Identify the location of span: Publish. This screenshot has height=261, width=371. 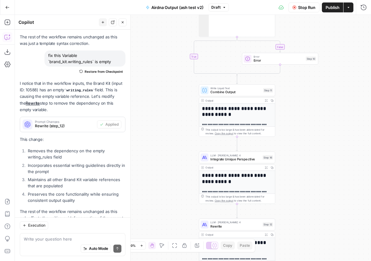
(333, 7).